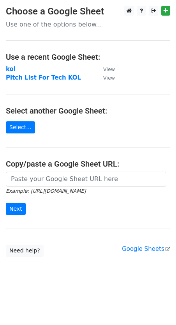  Describe the element at coordinates (88, 11) in the screenshot. I see `h3: Choose a Google Sheet` at that location.